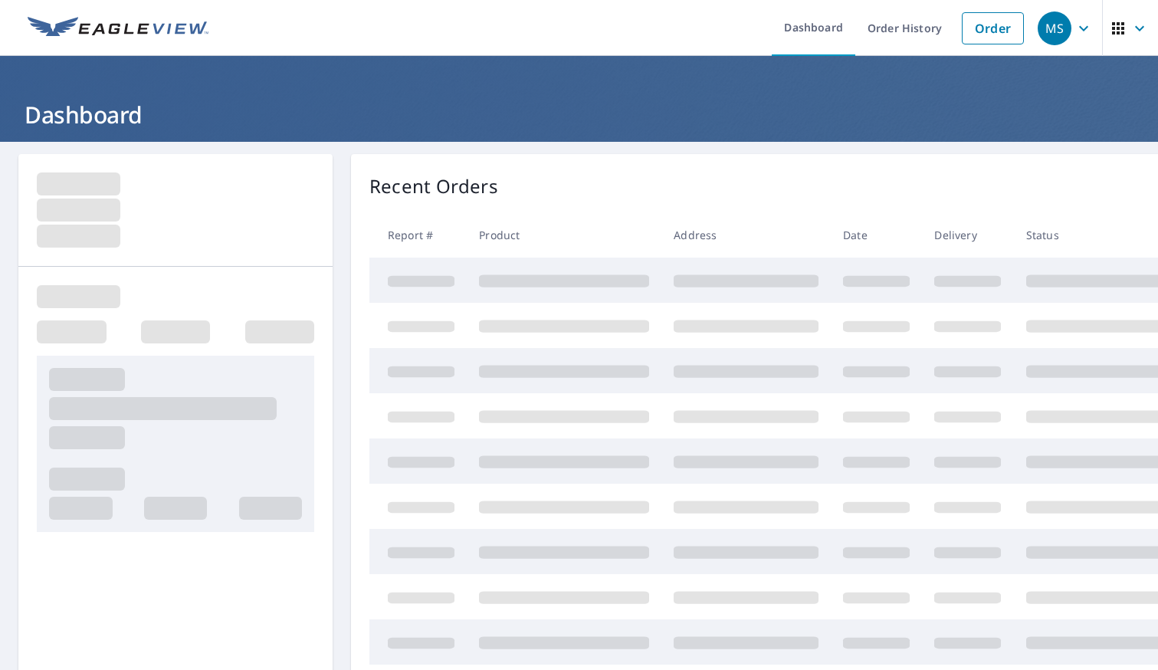 The height and width of the screenshot is (670, 1158). Describe the element at coordinates (967, 234) in the screenshot. I see `th: Delivery` at that location.